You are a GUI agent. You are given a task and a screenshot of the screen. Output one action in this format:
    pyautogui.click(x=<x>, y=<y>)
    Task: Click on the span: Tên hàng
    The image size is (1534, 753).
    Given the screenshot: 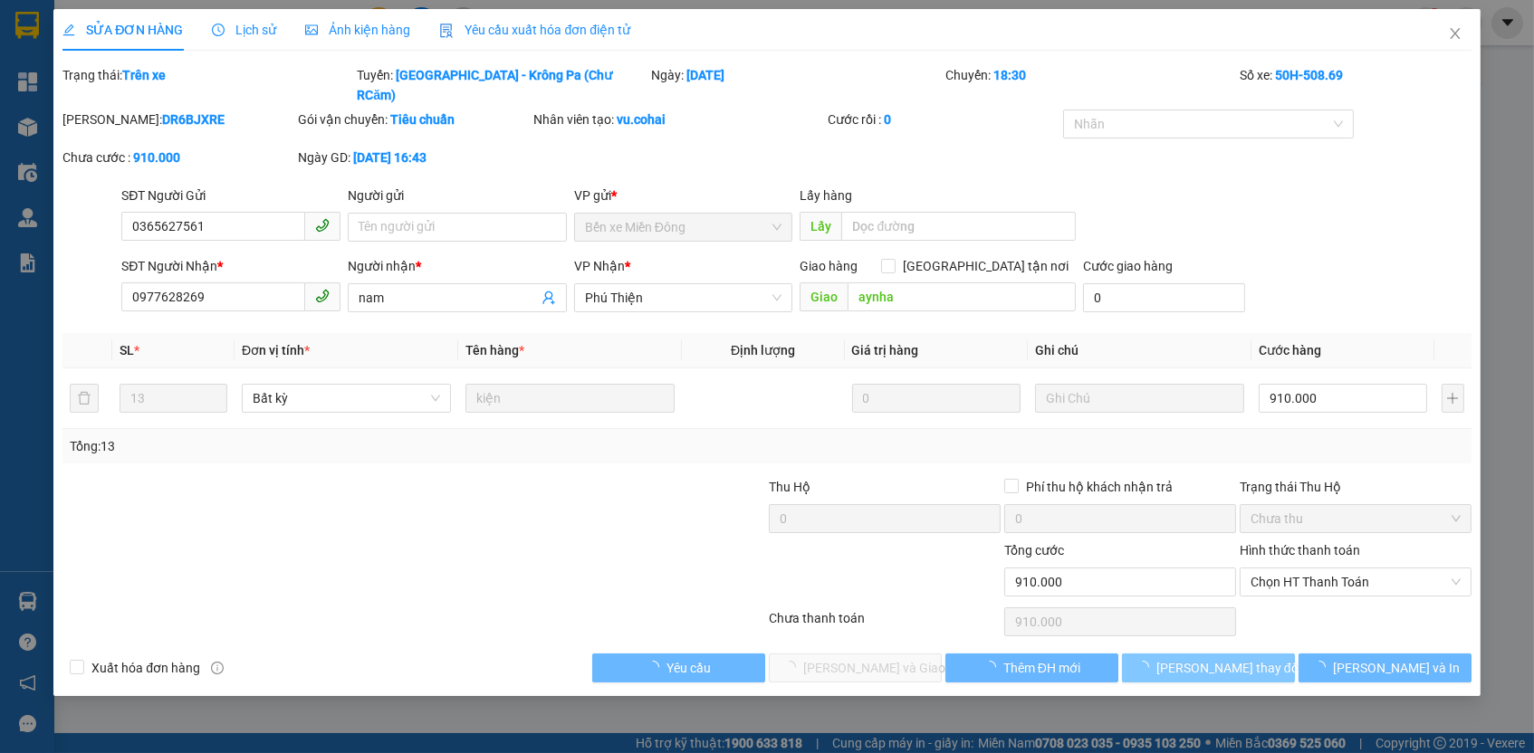 What is the action you would take?
    pyautogui.click(x=494, y=350)
    